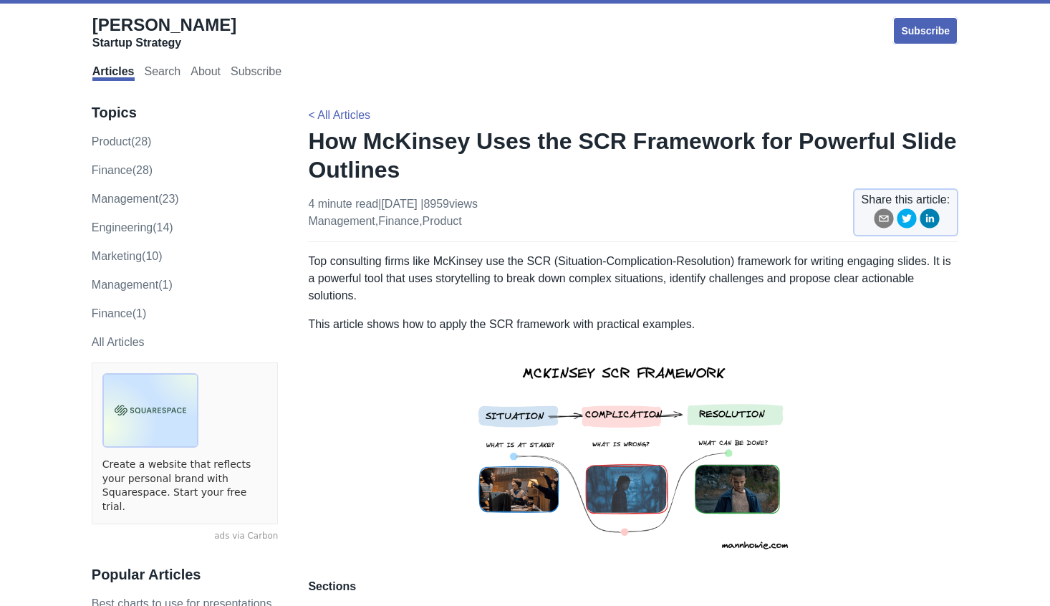  I want to click on button: twitter, so click(907, 221).